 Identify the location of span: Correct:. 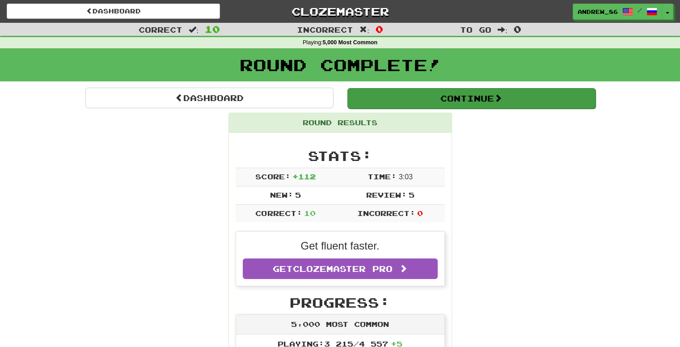
(279, 213).